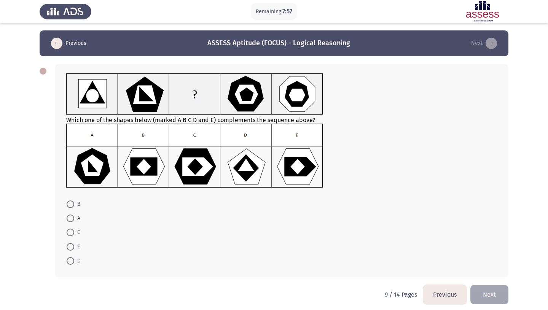  What do you see at coordinates (282, 131) in the screenshot?
I see `div: Which one of the shapes below (marked A B C D and E) complements the sequence above?` at bounding box center [282, 131].